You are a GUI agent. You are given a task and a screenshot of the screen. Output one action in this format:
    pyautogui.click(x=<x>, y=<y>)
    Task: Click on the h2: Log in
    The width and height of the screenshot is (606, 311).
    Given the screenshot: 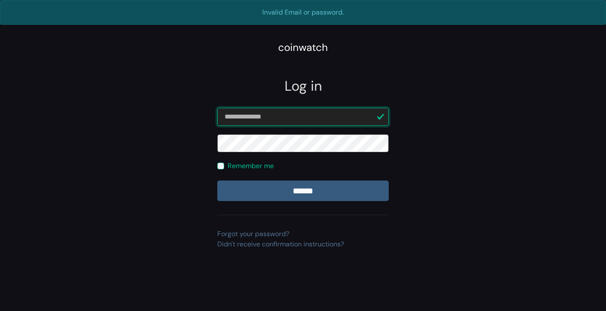 What is the action you would take?
    pyautogui.click(x=303, y=86)
    